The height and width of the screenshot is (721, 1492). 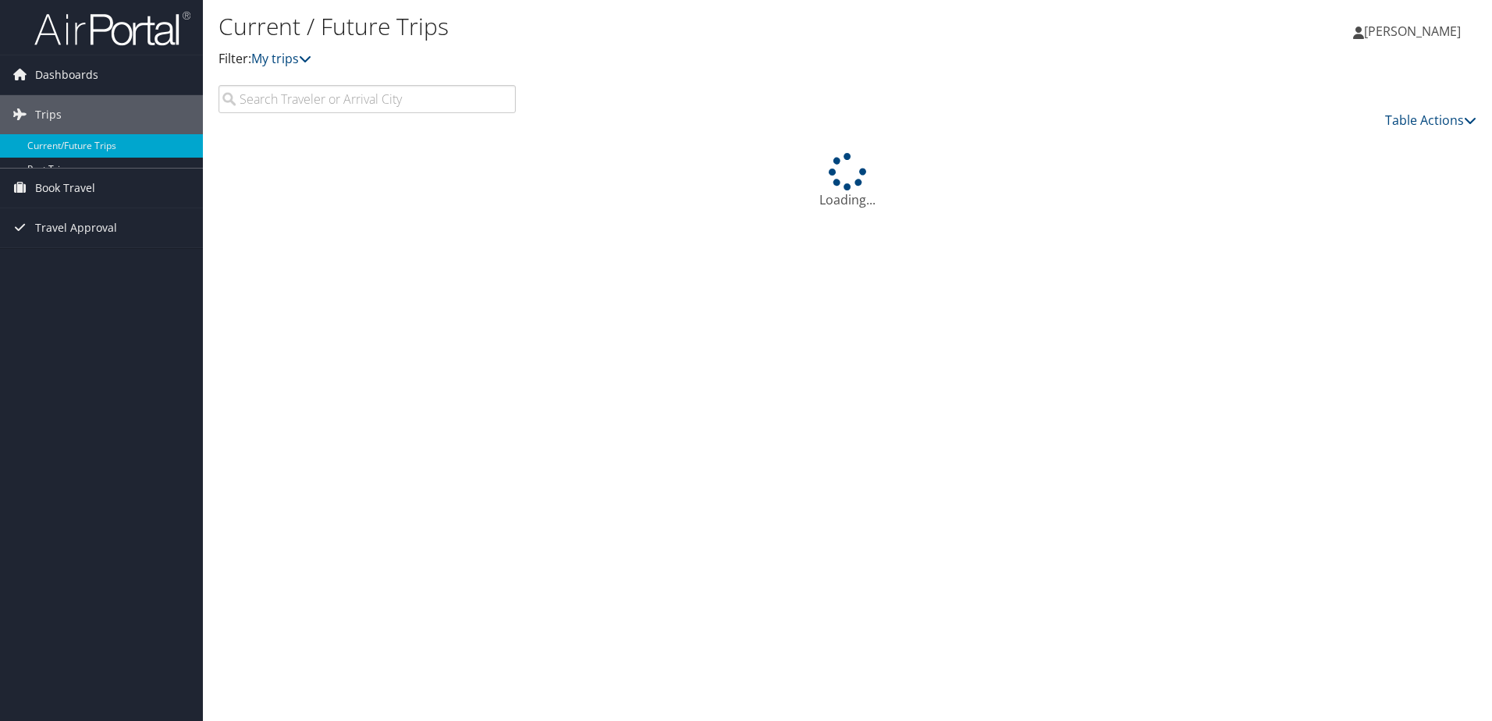 What do you see at coordinates (848, 181) in the screenshot?
I see `div: Loading...` at bounding box center [848, 181].